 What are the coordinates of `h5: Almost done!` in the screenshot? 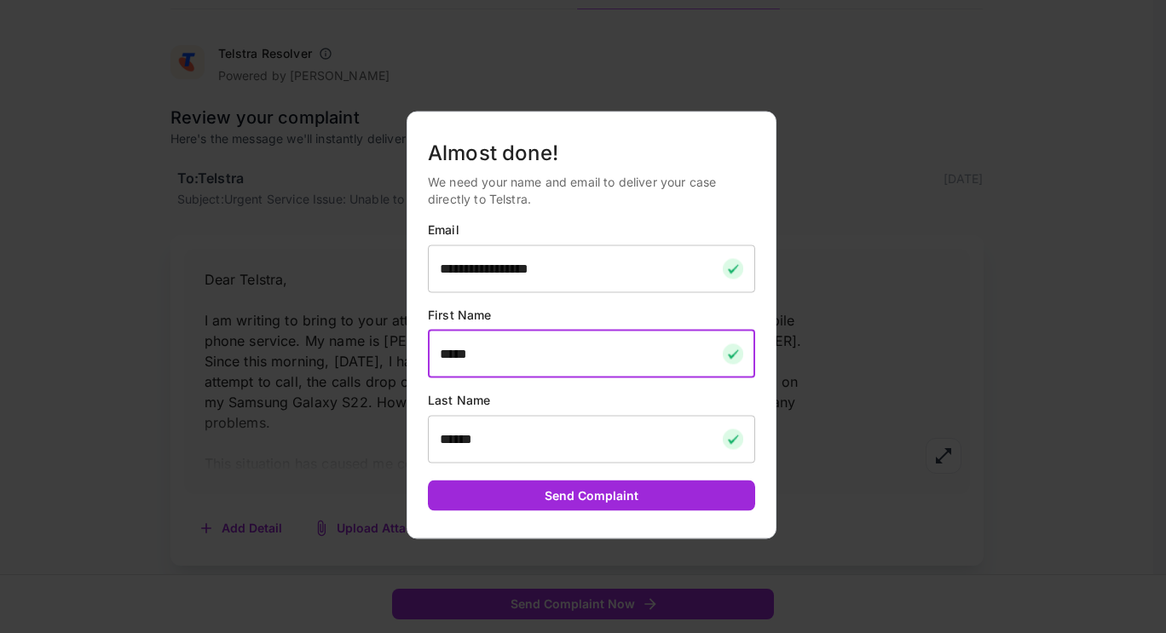 It's located at (592, 153).